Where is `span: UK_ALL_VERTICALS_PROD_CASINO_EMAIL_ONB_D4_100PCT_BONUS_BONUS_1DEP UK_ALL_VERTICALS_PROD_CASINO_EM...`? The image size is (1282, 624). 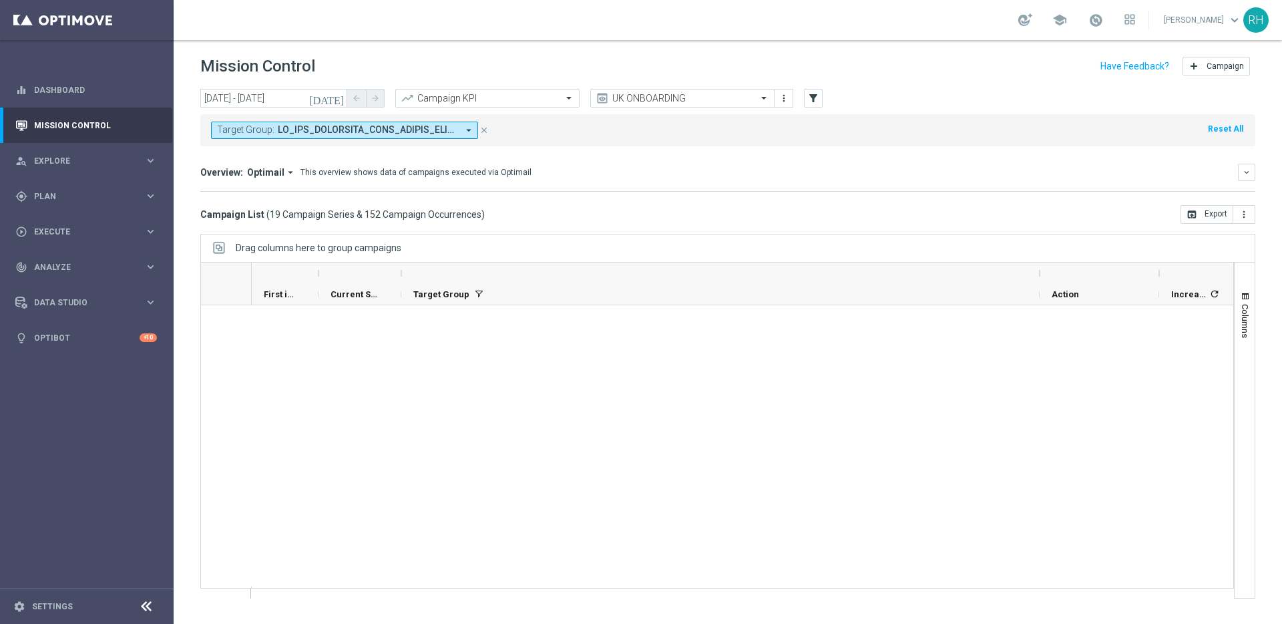 span: UK_ALL_VERTICALS_PROD_CASINO_EMAIL_ONB_D4_100PCT_BONUS_BONUS_1DEP UK_ALL_VERTICALS_PROD_CASINO_EM... is located at coordinates (367, 130).